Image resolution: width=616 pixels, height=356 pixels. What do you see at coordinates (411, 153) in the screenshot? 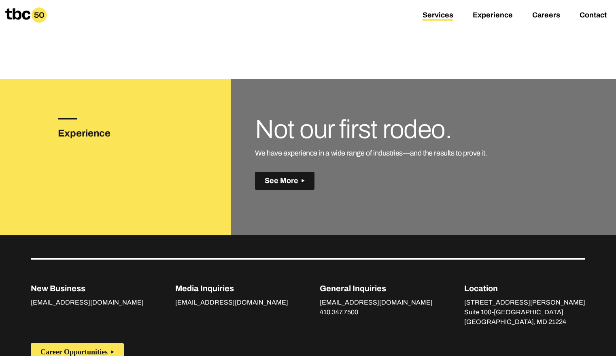
I see `p: We have experience in a wide range of industries—and the results to prove it.` at bounding box center [411, 153].